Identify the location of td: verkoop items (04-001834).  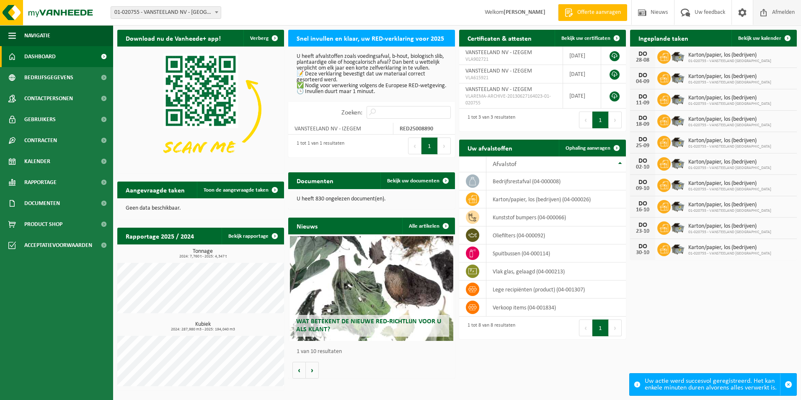
(556, 307).